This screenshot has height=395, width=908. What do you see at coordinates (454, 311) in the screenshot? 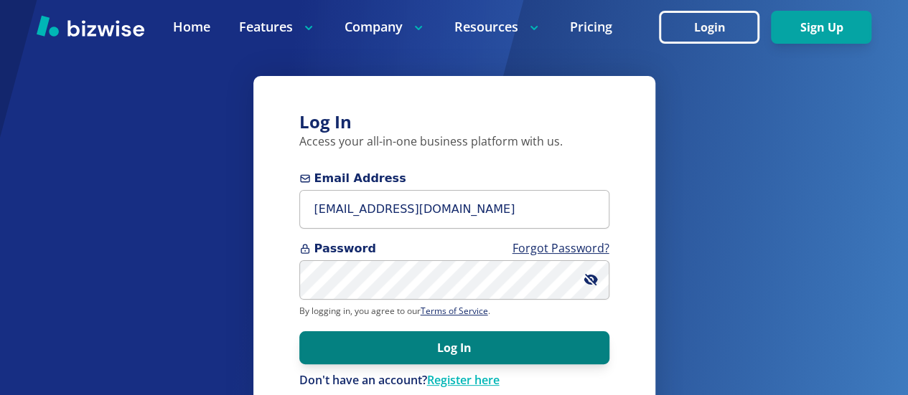
I see `p: By logging in, you agree to our .` at bounding box center [454, 311].